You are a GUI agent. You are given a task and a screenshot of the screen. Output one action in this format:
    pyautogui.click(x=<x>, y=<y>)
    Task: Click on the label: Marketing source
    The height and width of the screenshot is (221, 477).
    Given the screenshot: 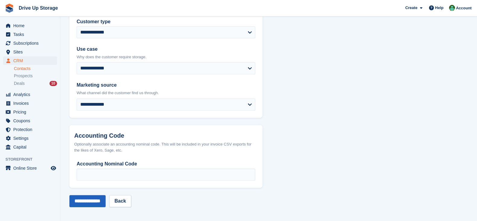 What is the action you would take?
    pyautogui.click(x=166, y=85)
    